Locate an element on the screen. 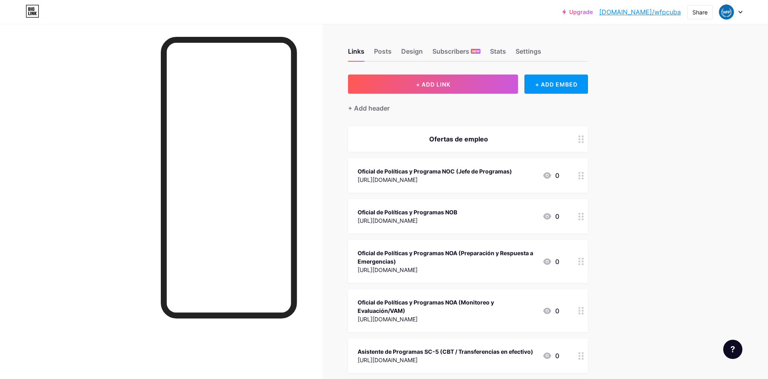 This screenshot has height=379, width=768. img: wfpcuba is located at coordinates (727, 12).